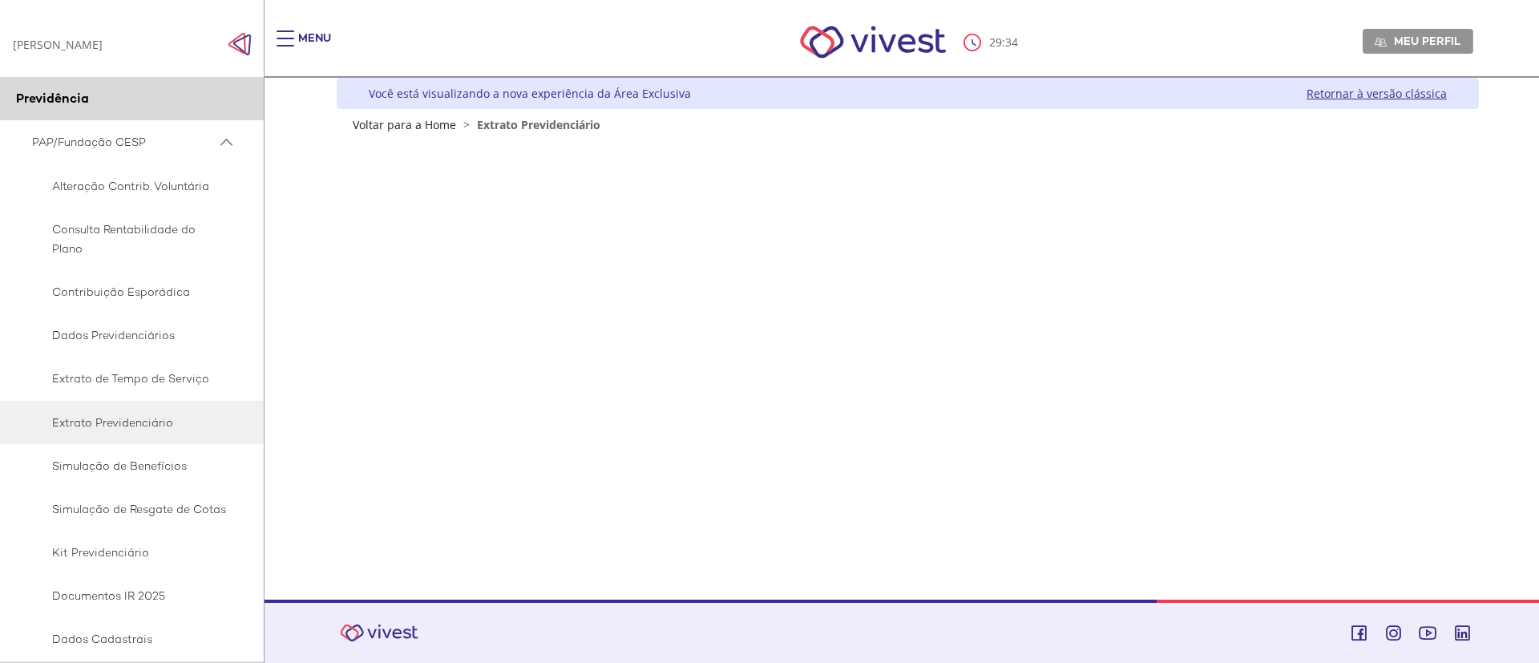 This screenshot has width=1539, height=663. I want to click on div: Menu, so click(314, 46).